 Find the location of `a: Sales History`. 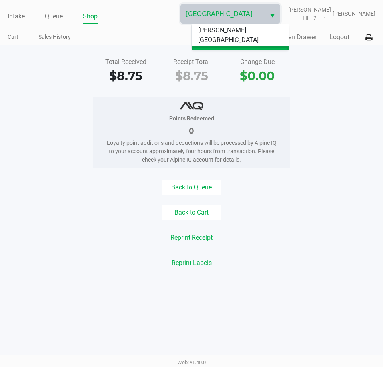

a: Sales History is located at coordinates (54, 37).